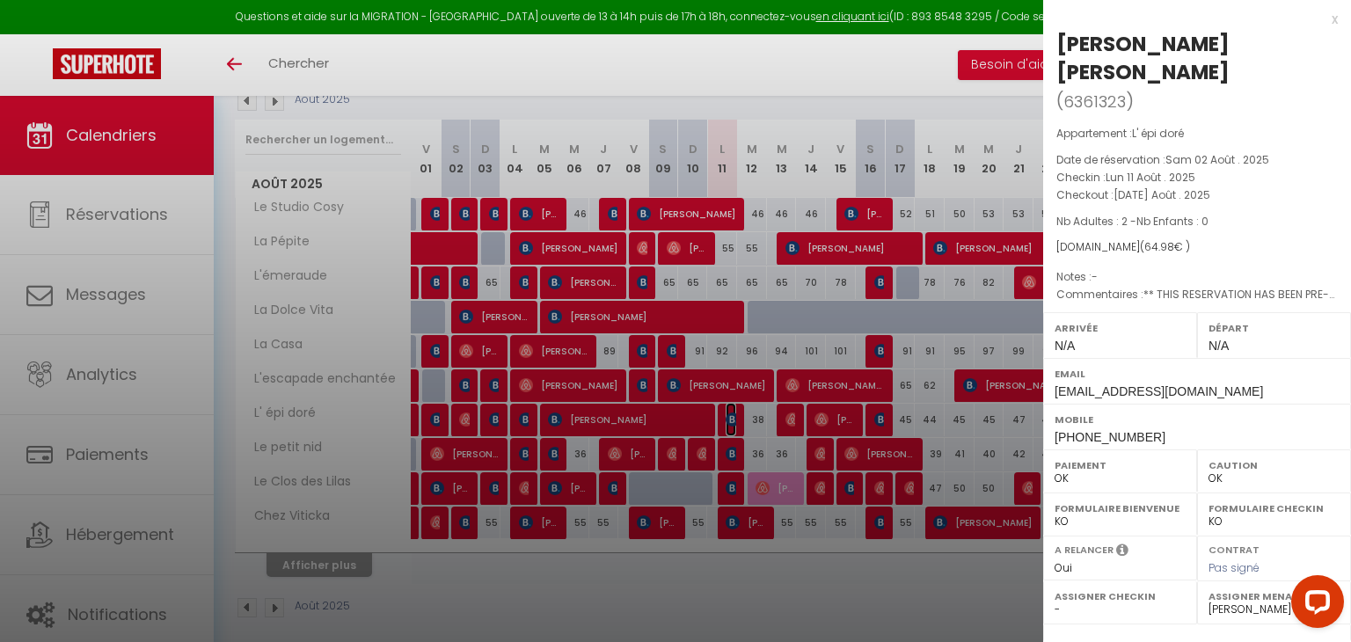 The height and width of the screenshot is (642, 1351). What do you see at coordinates (1122, 552) in the screenshot?
I see `i: Sélectionner OUI si vous souhaiter envoyer les séquences de messages post-checkout` at bounding box center [1122, 552].